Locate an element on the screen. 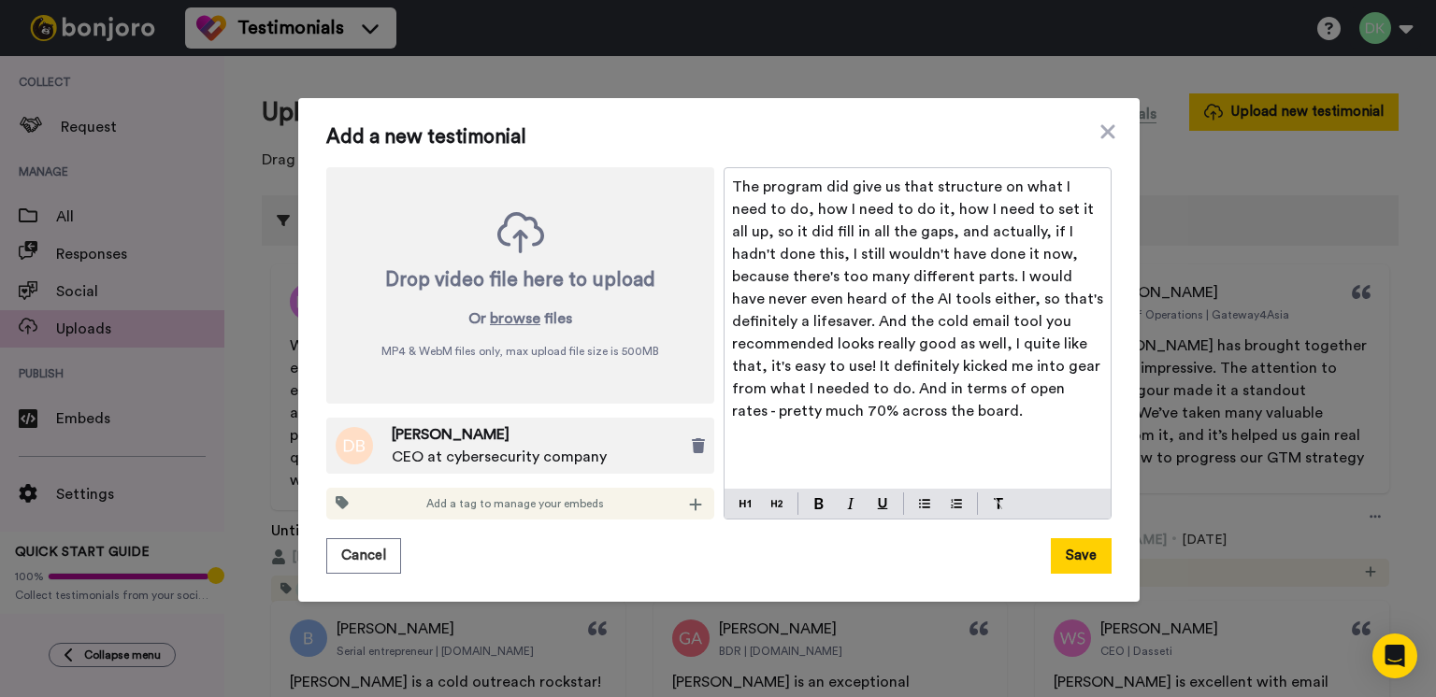  div: Drop video file here to upload is located at coordinates (520, 280).